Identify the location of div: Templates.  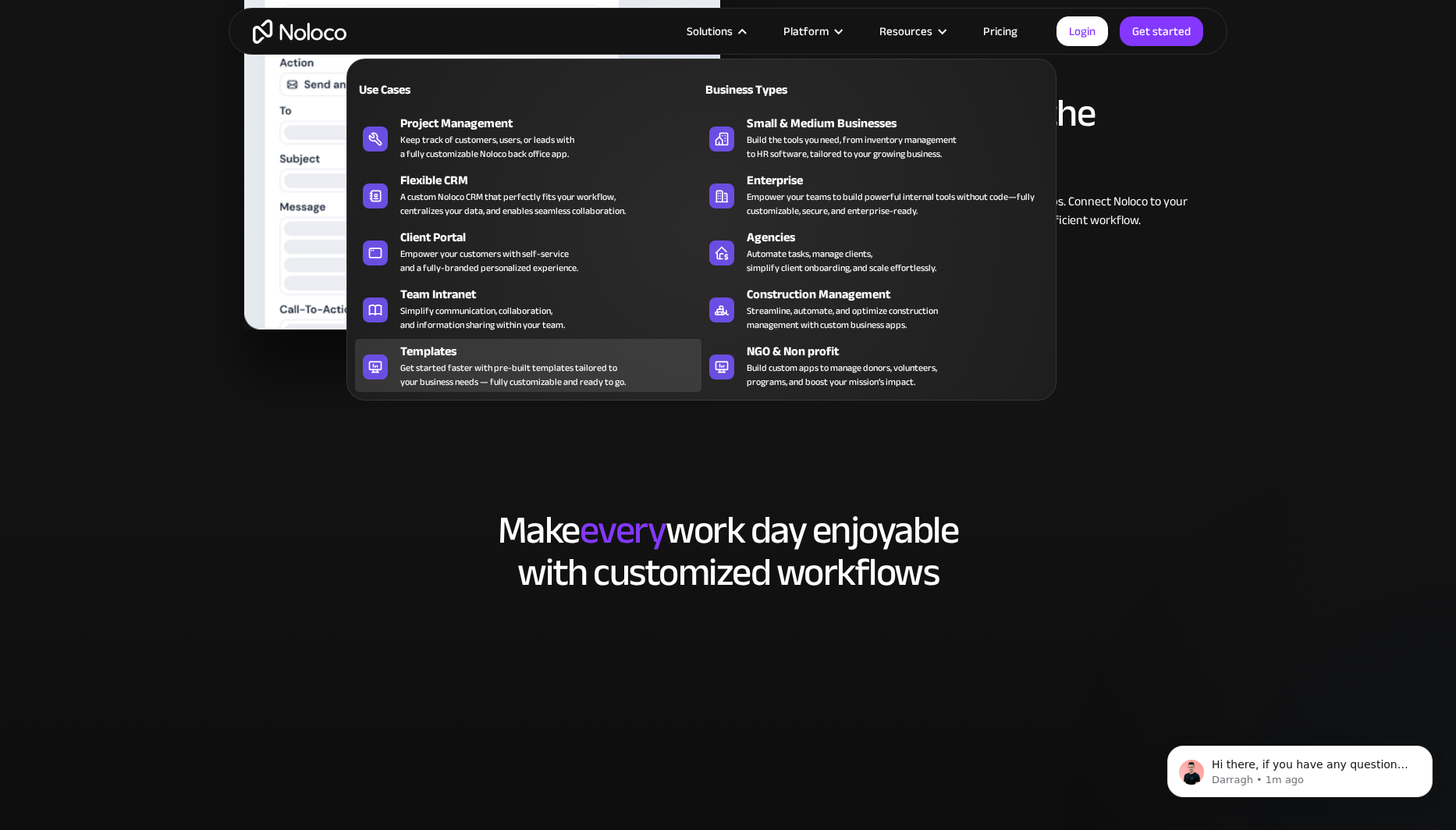
(554, 351).